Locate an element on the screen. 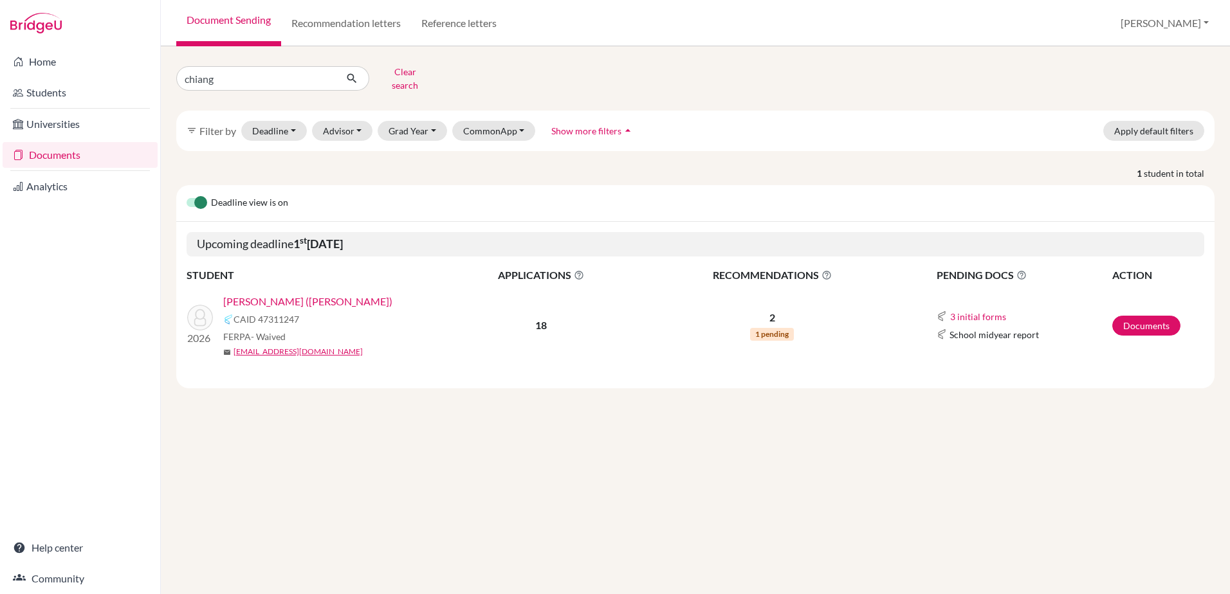 This screenshot has width=1230, height=594. button: Apply default filters is located at coordinates (1153, 131).